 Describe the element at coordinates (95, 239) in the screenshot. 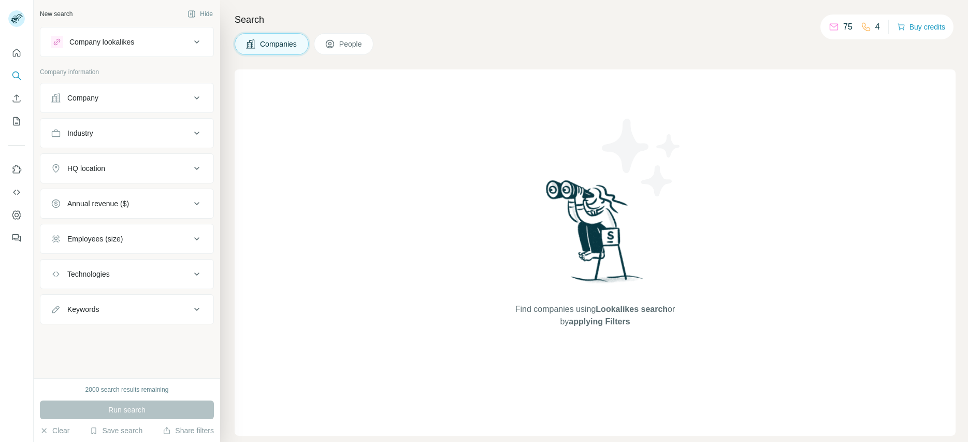

I see `div: Employees (size)` at that location.